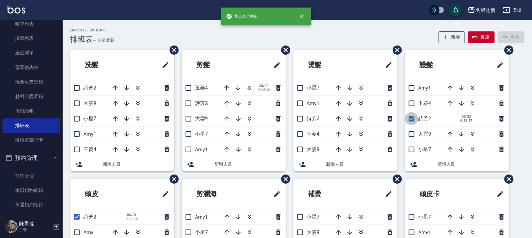  What do you see at coordinates (31, 222) in the screenshot?
I see `button: 報表及分析` at bounding box center [31, 222].